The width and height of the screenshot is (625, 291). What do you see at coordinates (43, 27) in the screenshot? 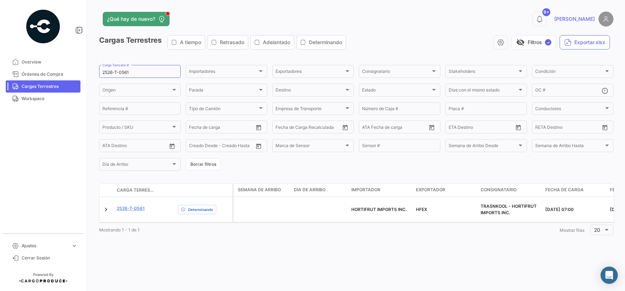
I see `img: powered-by.png` at bounding box center [43, 27].